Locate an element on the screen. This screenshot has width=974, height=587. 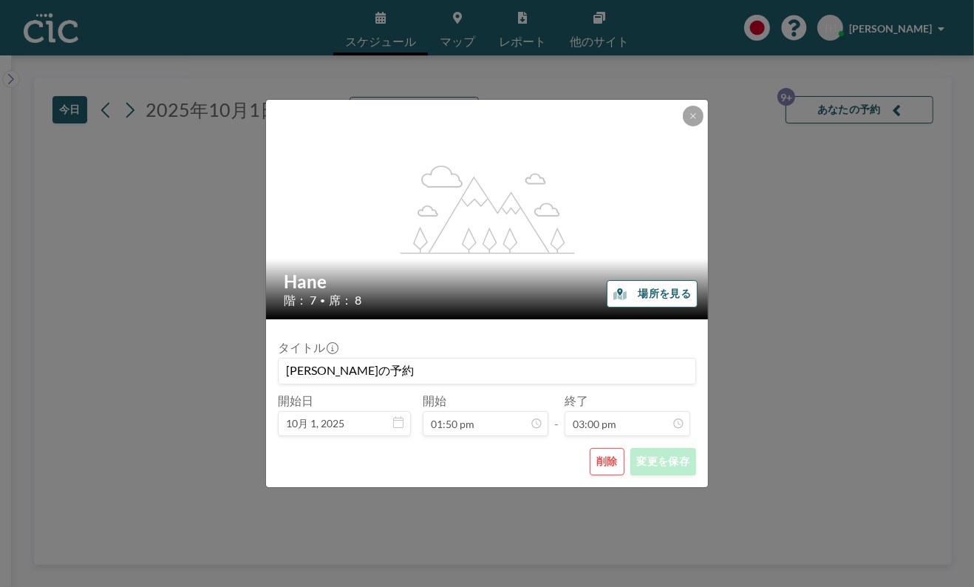
h2: Hane is located at coordinates (488, 282).